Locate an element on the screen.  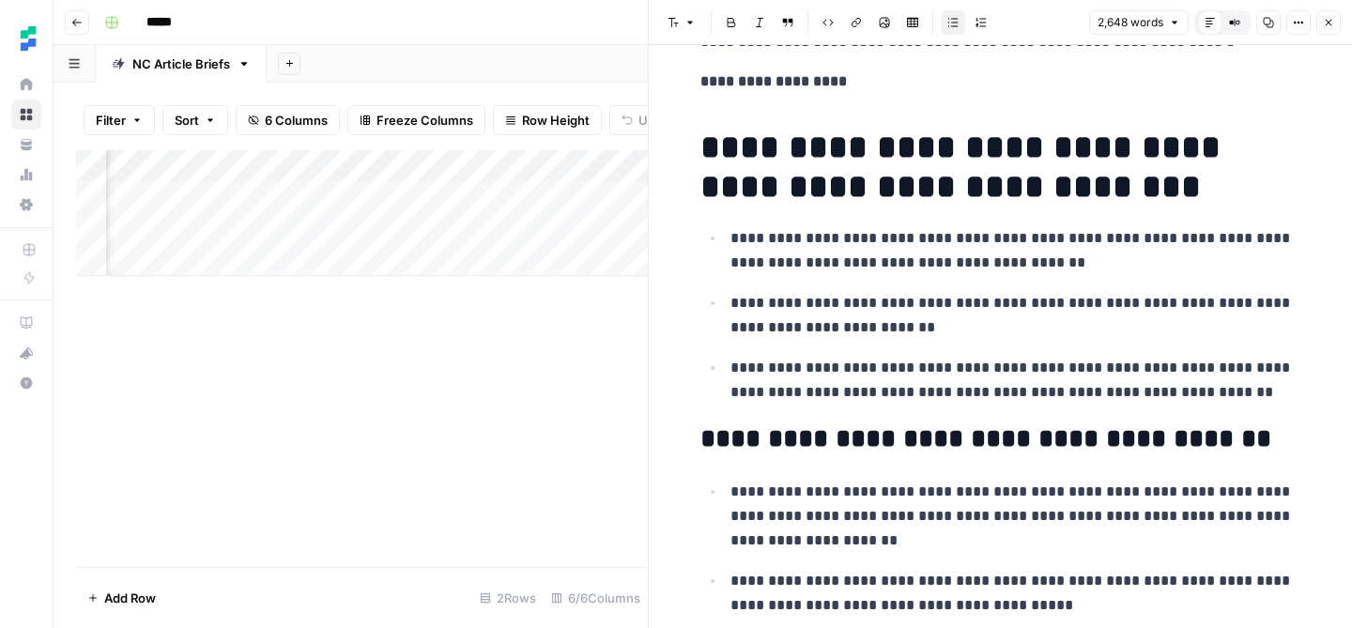
div: 6/6 Columns is located at coordinates (595, 598).